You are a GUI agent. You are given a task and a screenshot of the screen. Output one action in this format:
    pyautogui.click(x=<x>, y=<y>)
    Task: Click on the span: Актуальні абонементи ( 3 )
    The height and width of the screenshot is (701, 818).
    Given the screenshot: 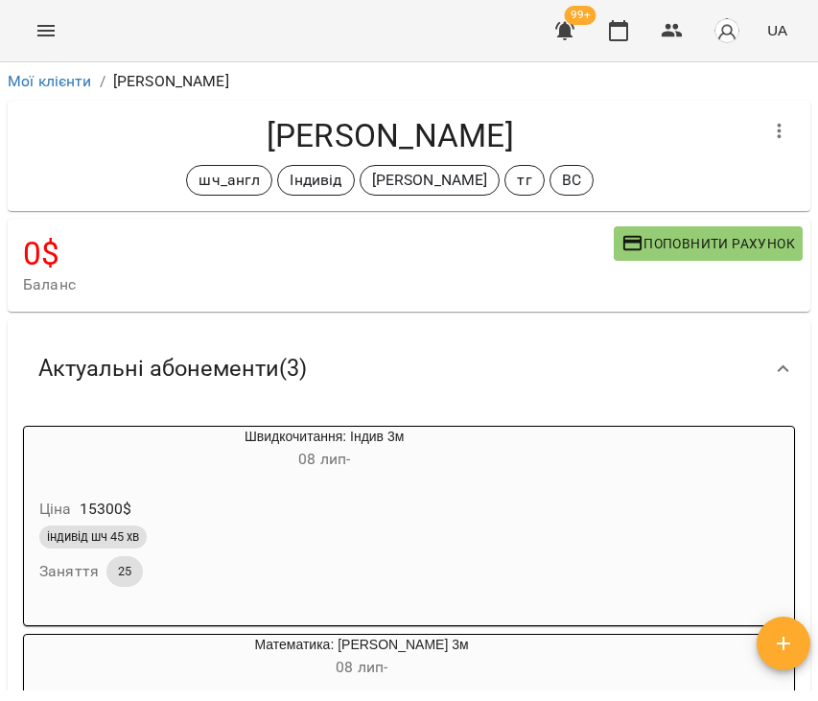 What is the action you would take?
    pyautogui.click(x=173, y=368)
    